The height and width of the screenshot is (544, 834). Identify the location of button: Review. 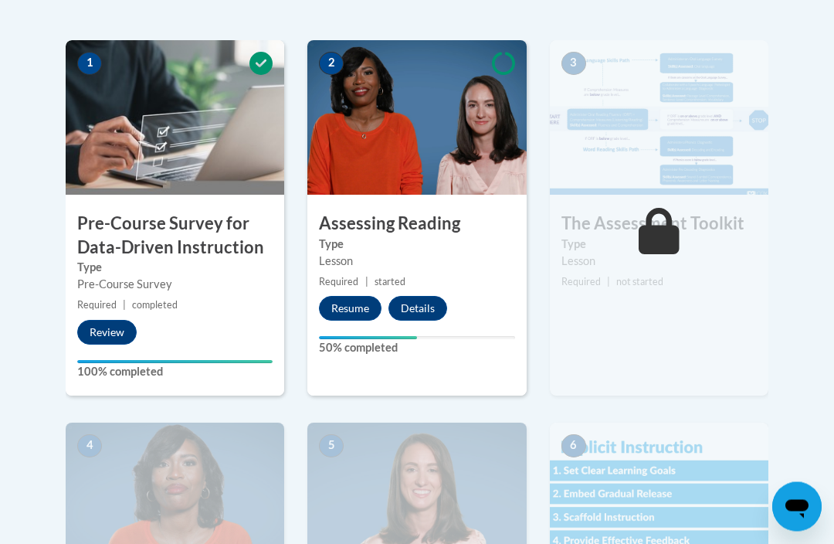
(107, 333).